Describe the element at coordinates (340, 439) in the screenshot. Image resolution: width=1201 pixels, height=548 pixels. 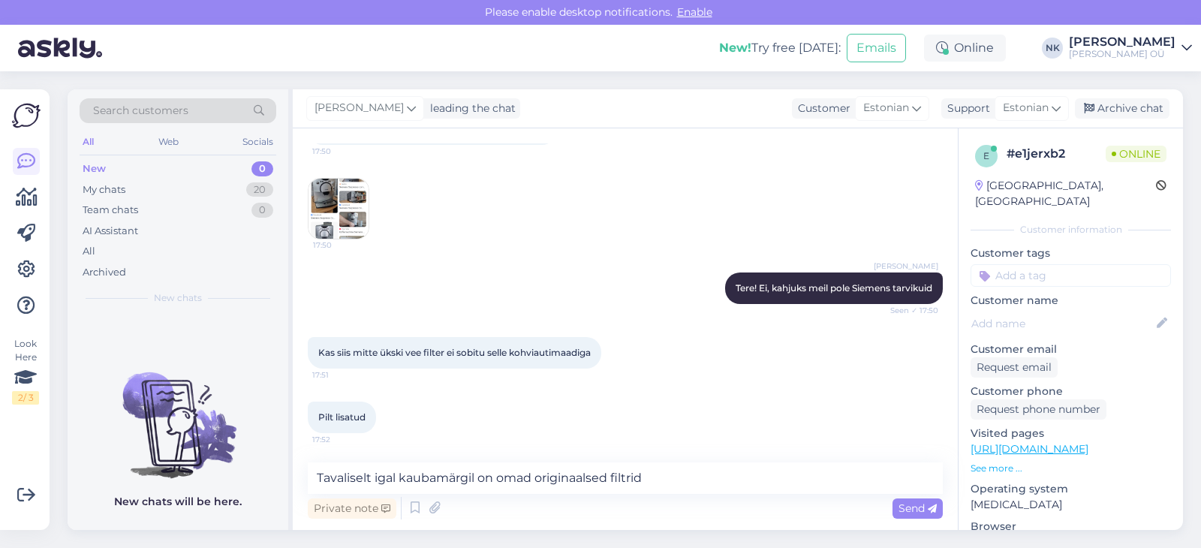
I see `span: 17:52` at that location.